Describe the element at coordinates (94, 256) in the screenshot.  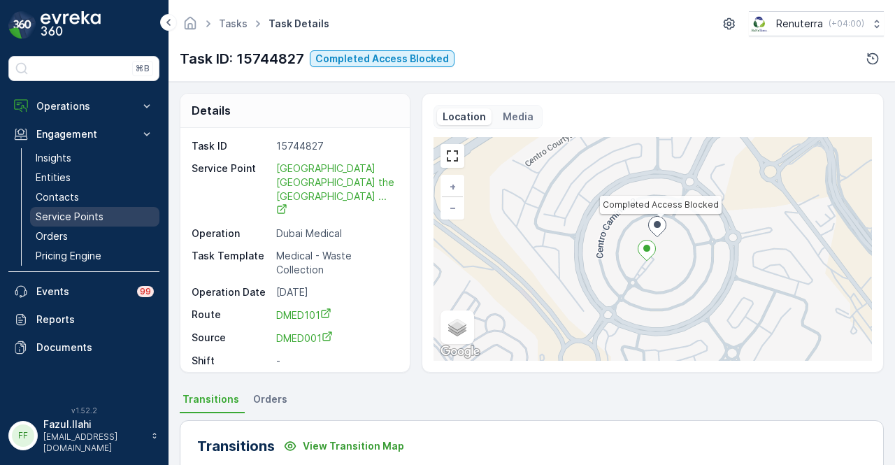
I see `a: Pricing Engine` at that location.